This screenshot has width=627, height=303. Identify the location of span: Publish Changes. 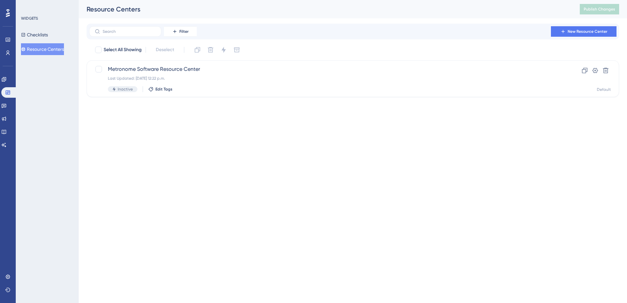
(599, 9).